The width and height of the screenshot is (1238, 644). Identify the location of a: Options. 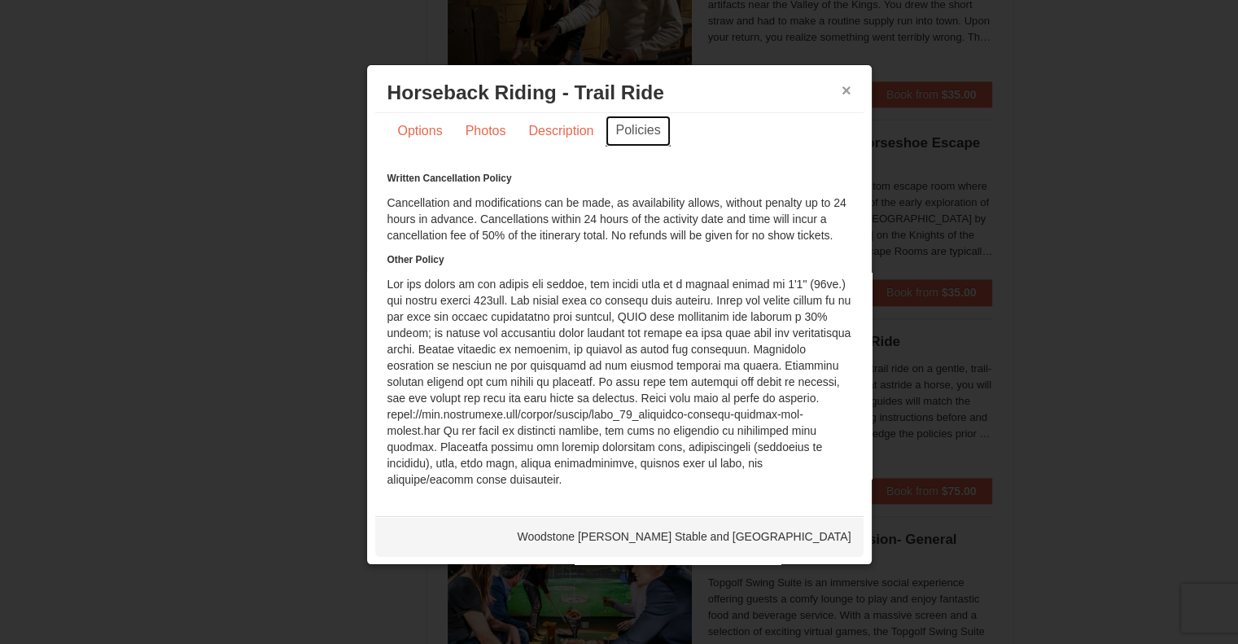
(420, 131).